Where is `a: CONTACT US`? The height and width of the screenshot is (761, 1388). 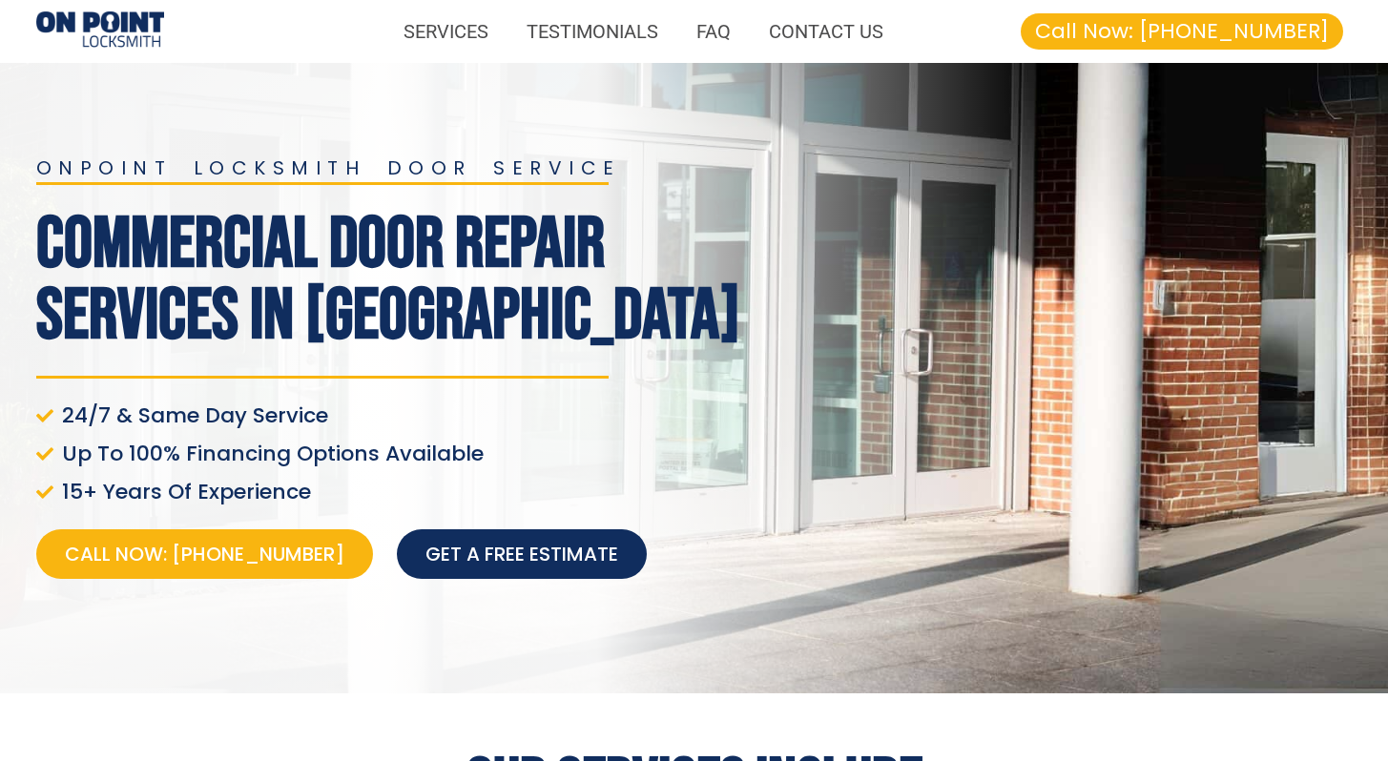 a: CONTACT US is located at coordinates (826, 31).